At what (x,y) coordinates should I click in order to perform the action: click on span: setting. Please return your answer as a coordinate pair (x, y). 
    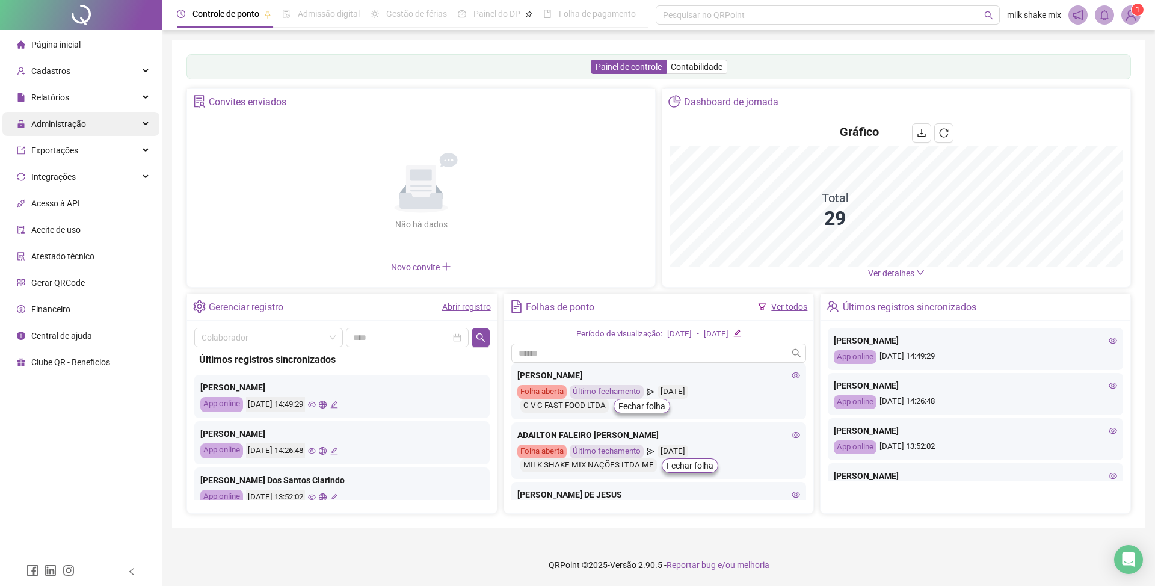
    Looking at the image, I should click on (199, 306).